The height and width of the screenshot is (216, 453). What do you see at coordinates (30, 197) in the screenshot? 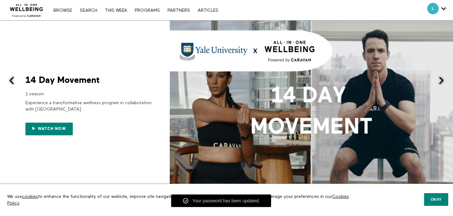
I see `a: cookies` at bounding box center [30, 197].